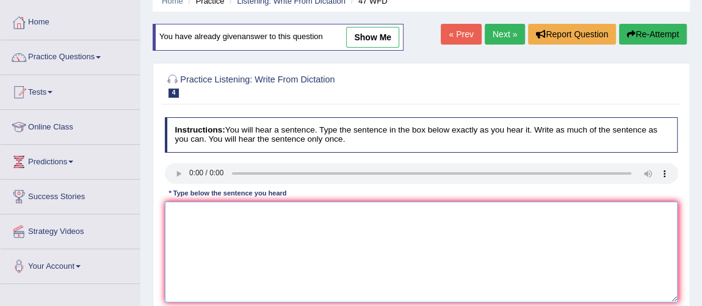  What do you see at coordinates (70, 229) in the screenshot?
I see `a: Strategy Videos` at bounding box center [70, 229].